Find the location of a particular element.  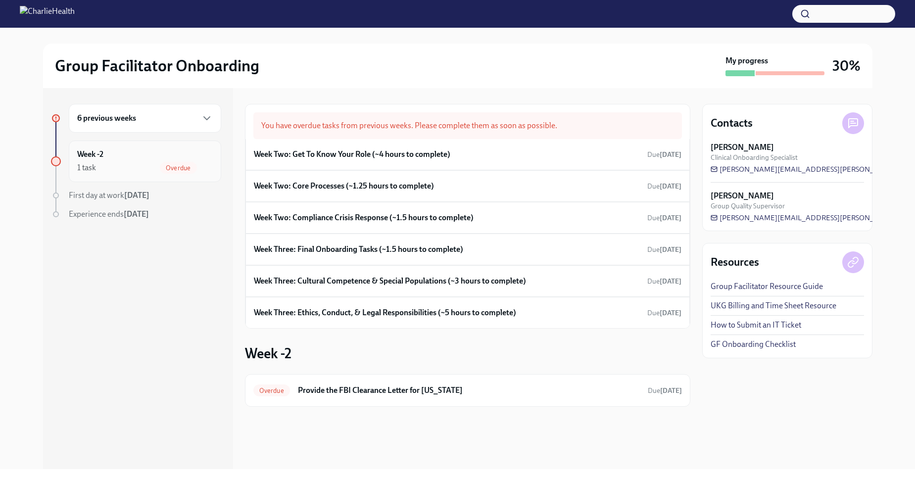

span: July 26th, 2025 09:00 is located at coordinates (664, 249).